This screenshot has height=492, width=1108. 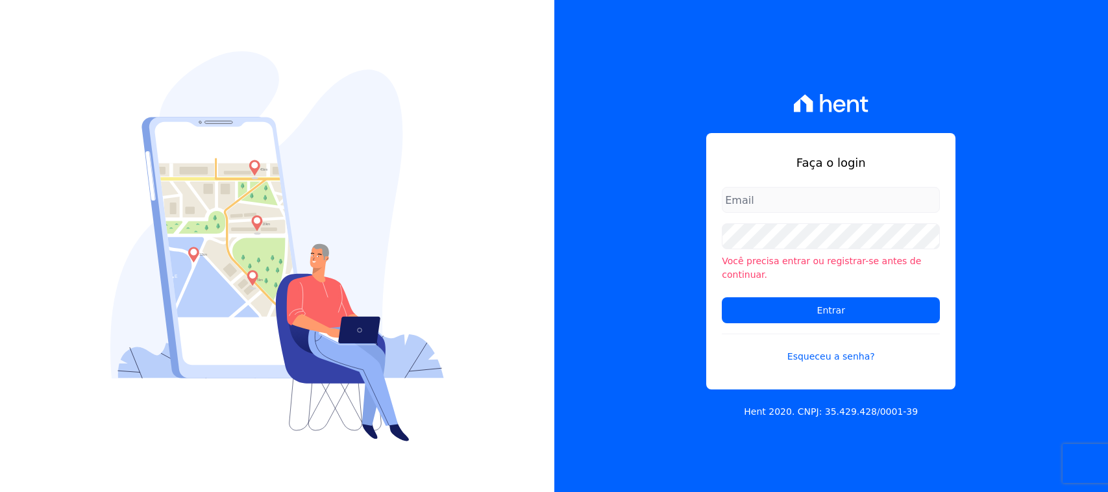 What do you see at coordinates (831, 162) in the screenshot?
I see `h1: Faça o login` at bounding box center [831, 162].